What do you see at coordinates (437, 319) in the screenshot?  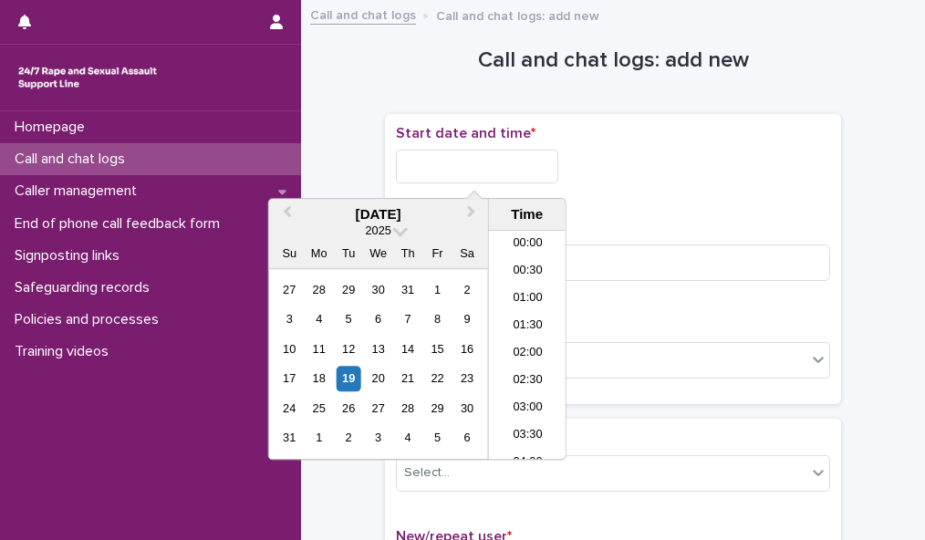 I see `div: Choose Friday, August 8th, 2025` at bounding box center [437, 319].